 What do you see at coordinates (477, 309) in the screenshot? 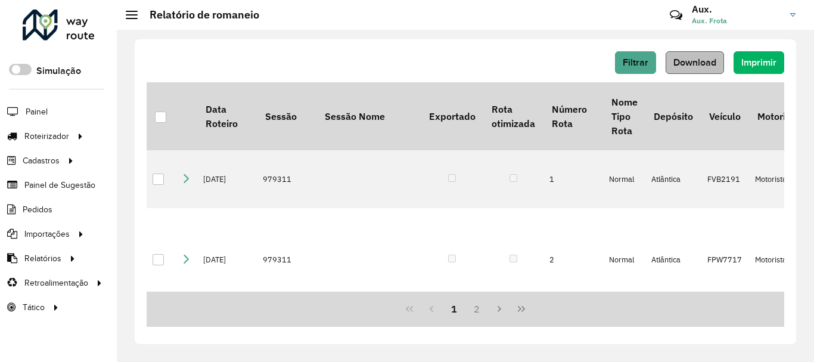
I see `button: 2` at bounding box center [477, 309].